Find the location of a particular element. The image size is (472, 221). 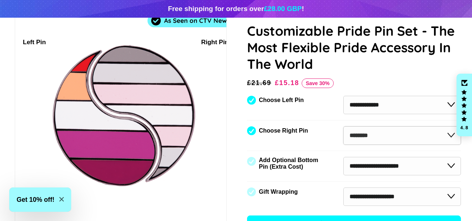

h1: Customizable Pride Pin Set - The Most Flexible Pride Accessory In The World is located at coordinates (354, 47).